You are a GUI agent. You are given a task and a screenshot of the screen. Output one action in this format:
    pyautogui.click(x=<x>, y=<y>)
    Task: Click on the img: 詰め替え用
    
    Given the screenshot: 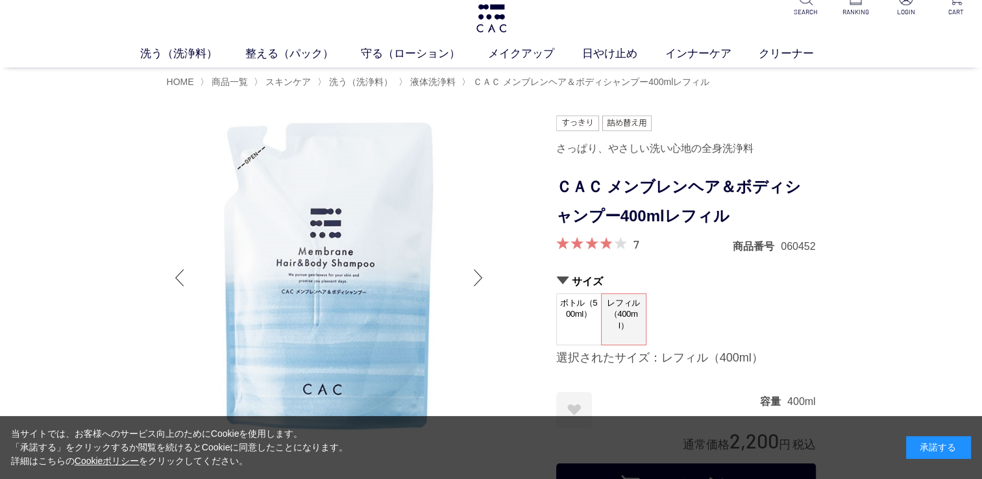 What is the action you would take?
    pyautogui.click(x=627, y=123)
    